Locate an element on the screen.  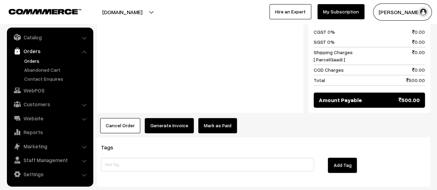
button: Add Tag is located at coordinates (342, 165).